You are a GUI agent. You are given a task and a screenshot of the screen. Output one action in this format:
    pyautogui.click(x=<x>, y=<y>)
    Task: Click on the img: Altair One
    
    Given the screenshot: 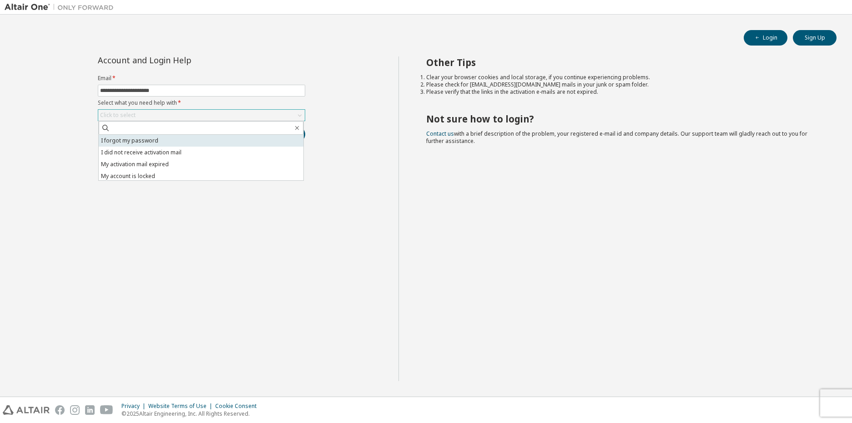 What is the action you would take?
    pyautogui.click(x=61, y=7)
    